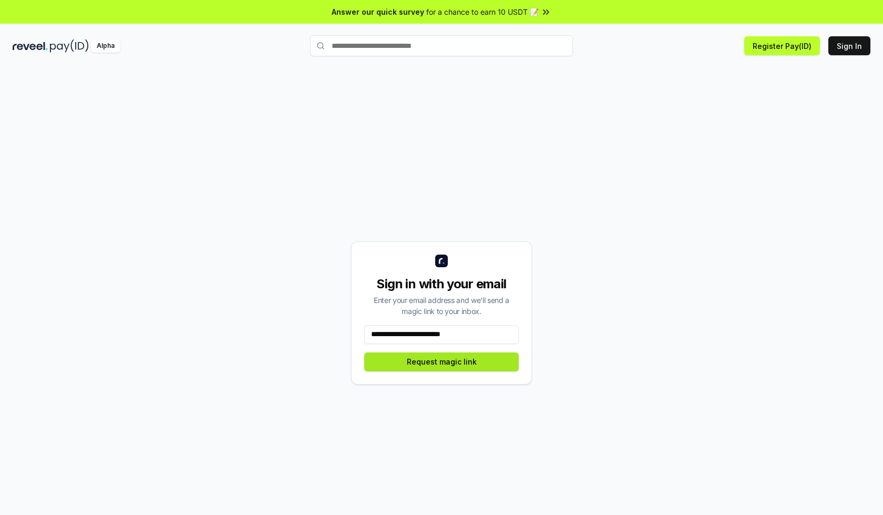 The width and height of the screenshot is (883, 515). I want to click on button: Sign In, so click(849, 46).